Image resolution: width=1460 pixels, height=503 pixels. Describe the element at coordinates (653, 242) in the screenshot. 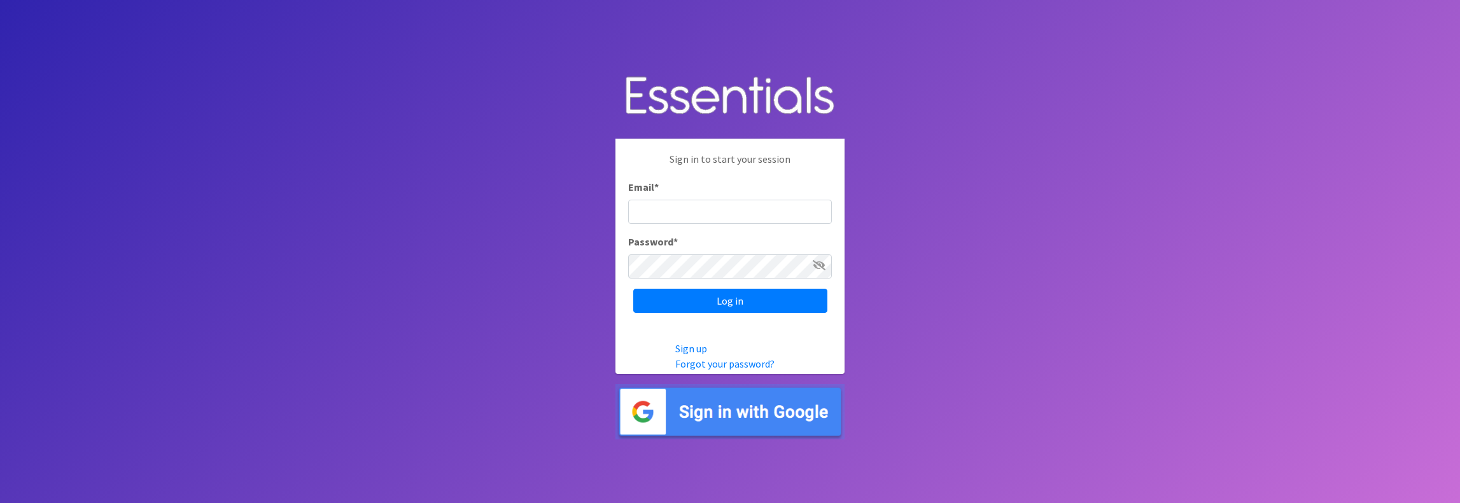

I see `label: Password` at that location.